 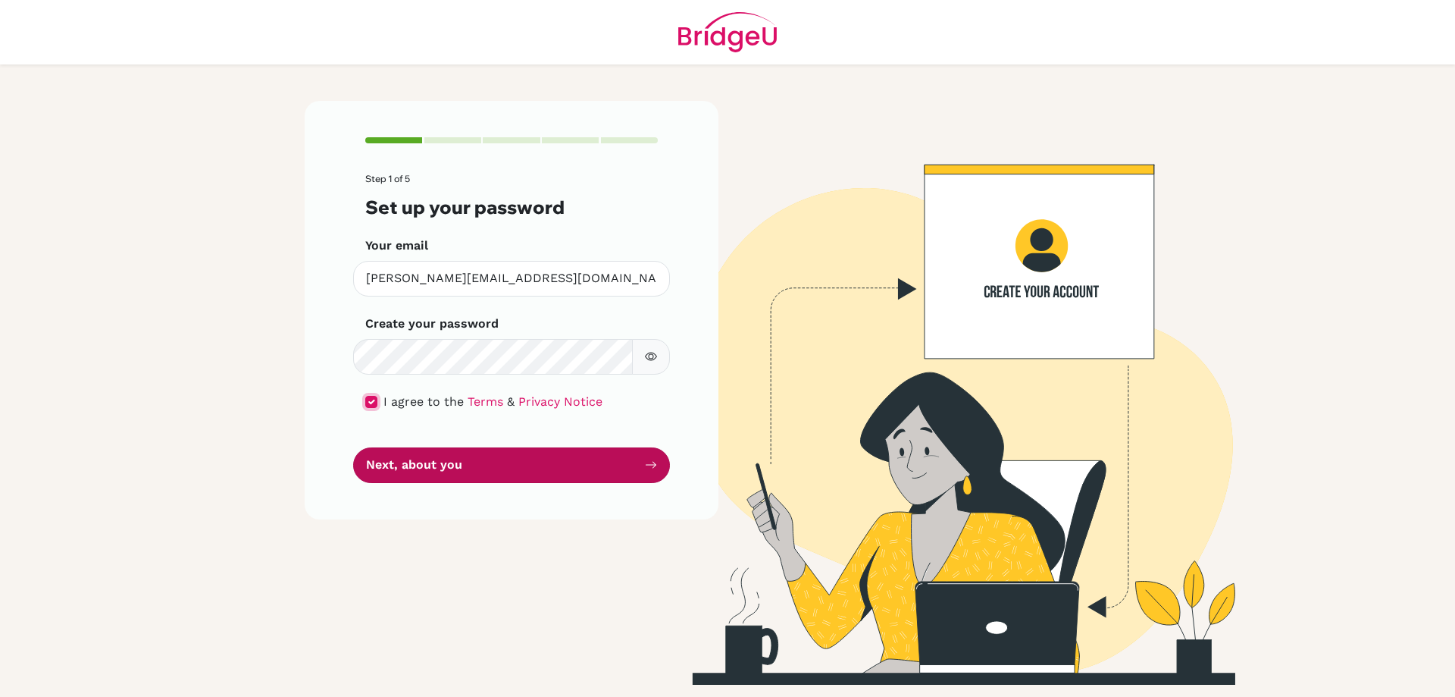 I want to click on input: Insert your email*, so click(x=512, y=278).